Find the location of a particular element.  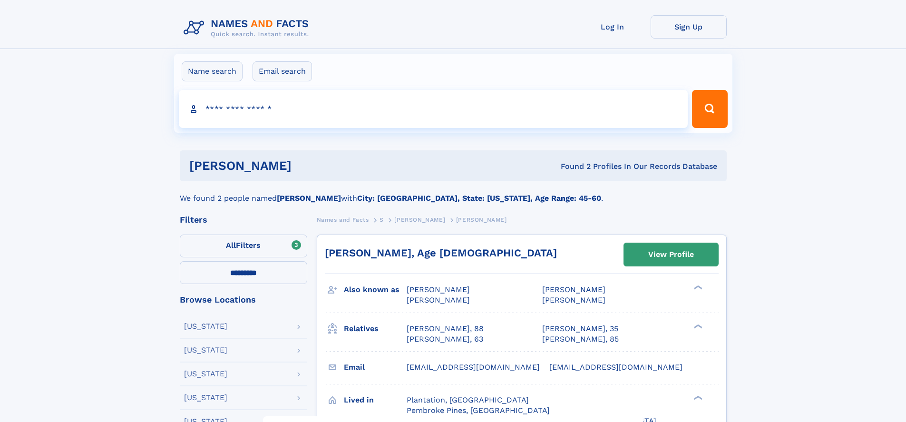

div: Found 2 Profiles In Our Records Database is located at coordinates (572, 167).